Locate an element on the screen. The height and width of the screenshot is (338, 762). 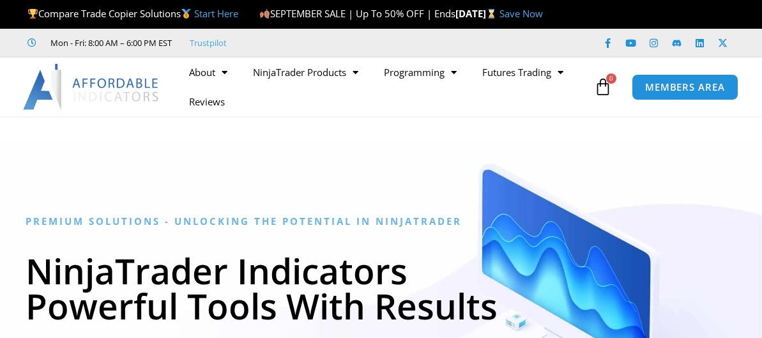
a: Trustpilot is located at coordinates (208, 43).